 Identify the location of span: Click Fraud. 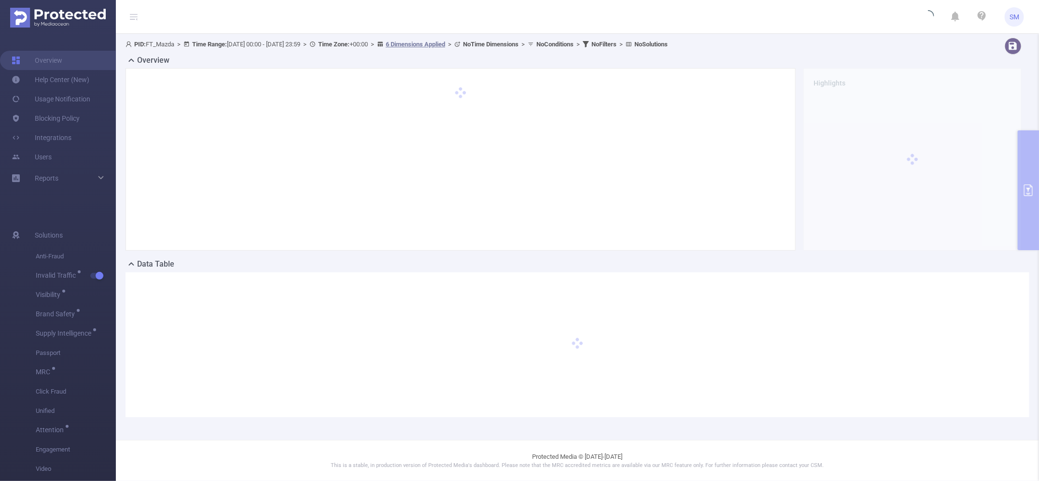
(76, 392).